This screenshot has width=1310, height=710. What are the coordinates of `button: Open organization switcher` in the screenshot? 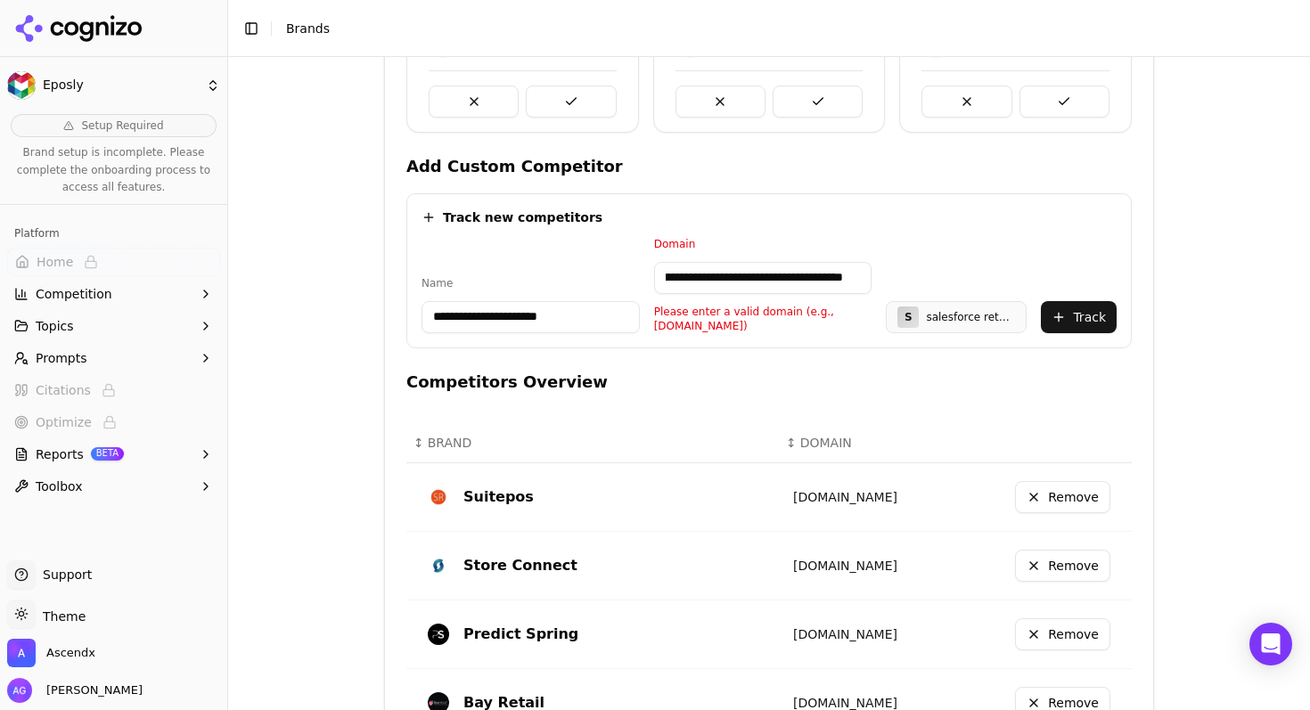 It's located at (51, 653).